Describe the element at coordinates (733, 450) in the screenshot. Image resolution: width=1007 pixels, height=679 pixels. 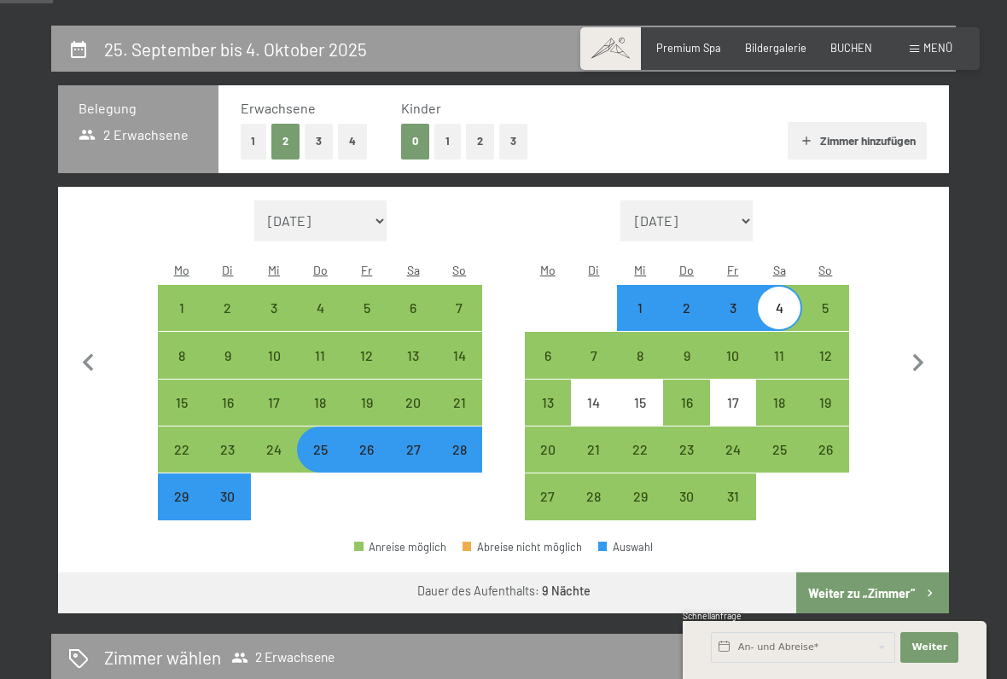
I see `div: Fri Oct 24 2025` at that location.